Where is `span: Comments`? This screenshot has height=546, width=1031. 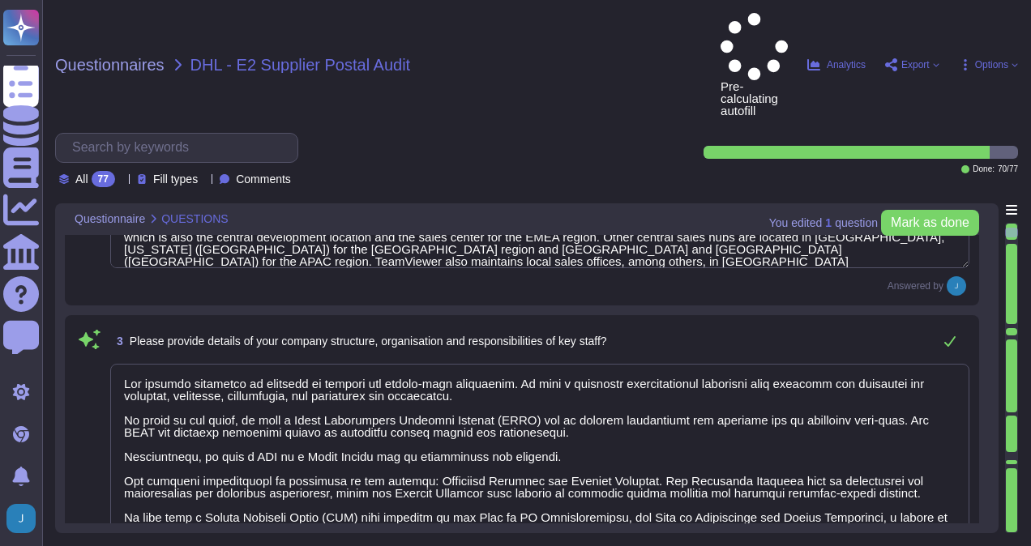
span: Comments is located at coordinates (263, 179).